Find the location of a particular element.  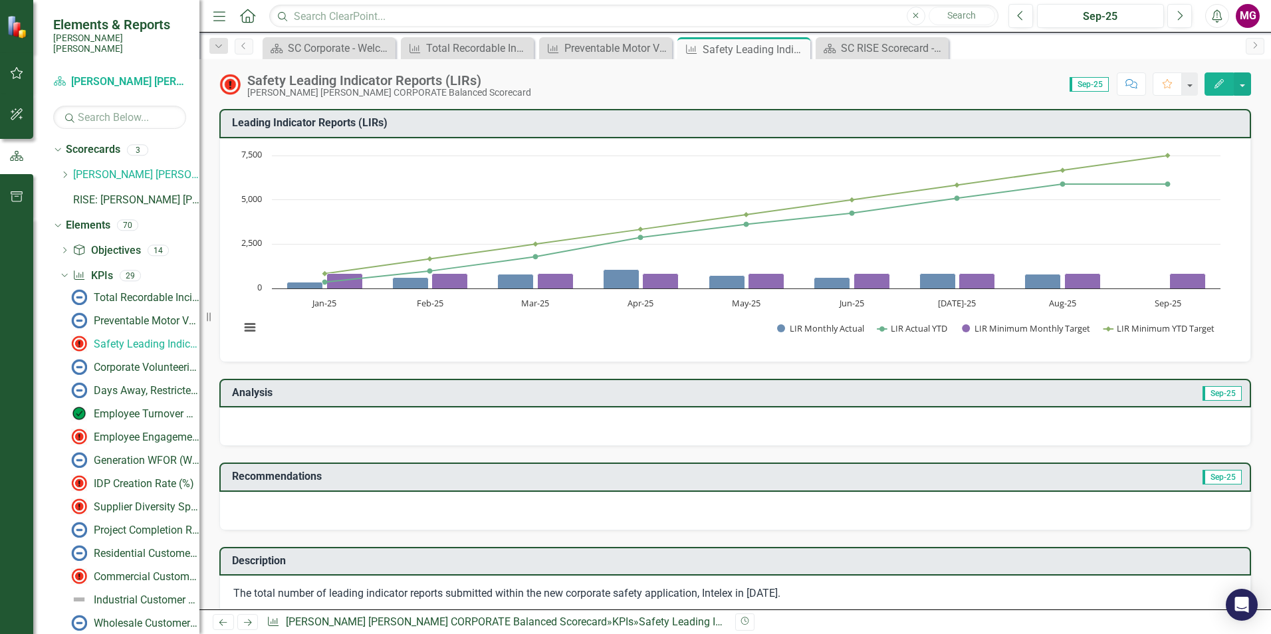

div: 29 is located at coordinates (130, 275).